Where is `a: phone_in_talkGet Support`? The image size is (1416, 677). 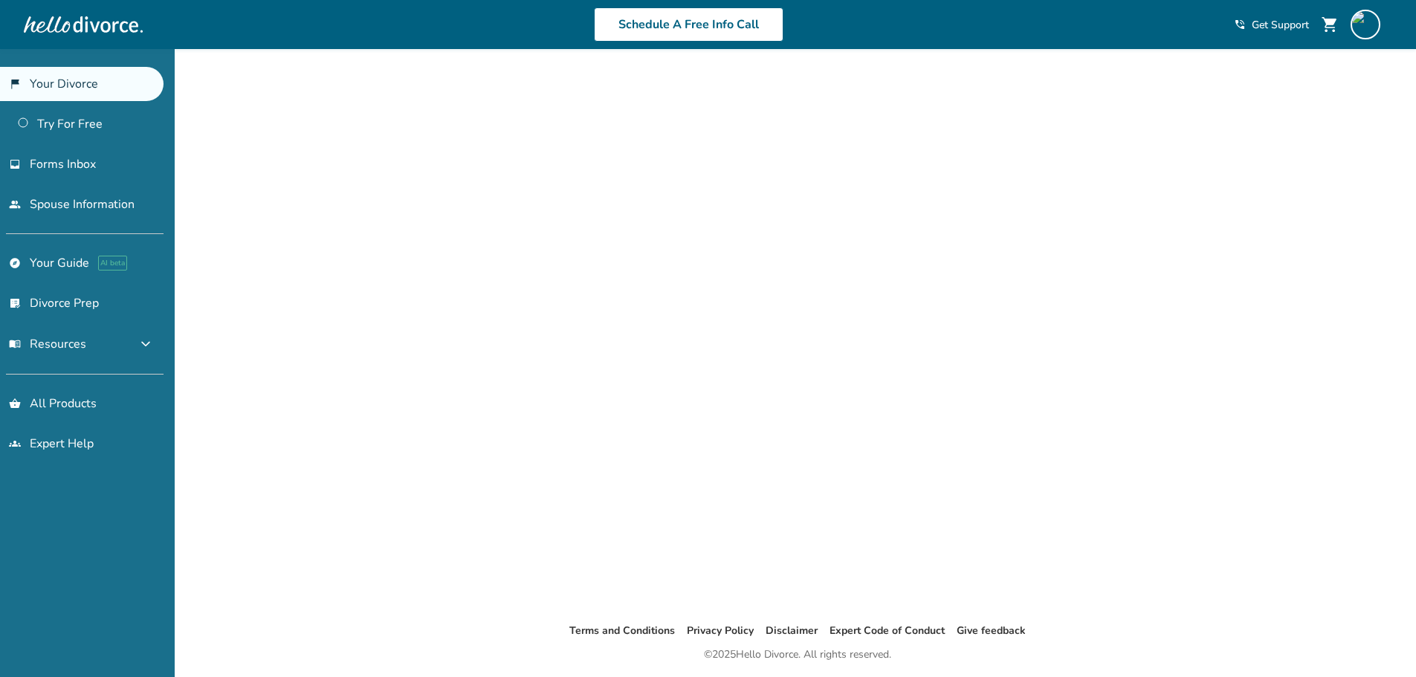 a: phone_in_talkGet Support is located at coordinates (1271, 25).